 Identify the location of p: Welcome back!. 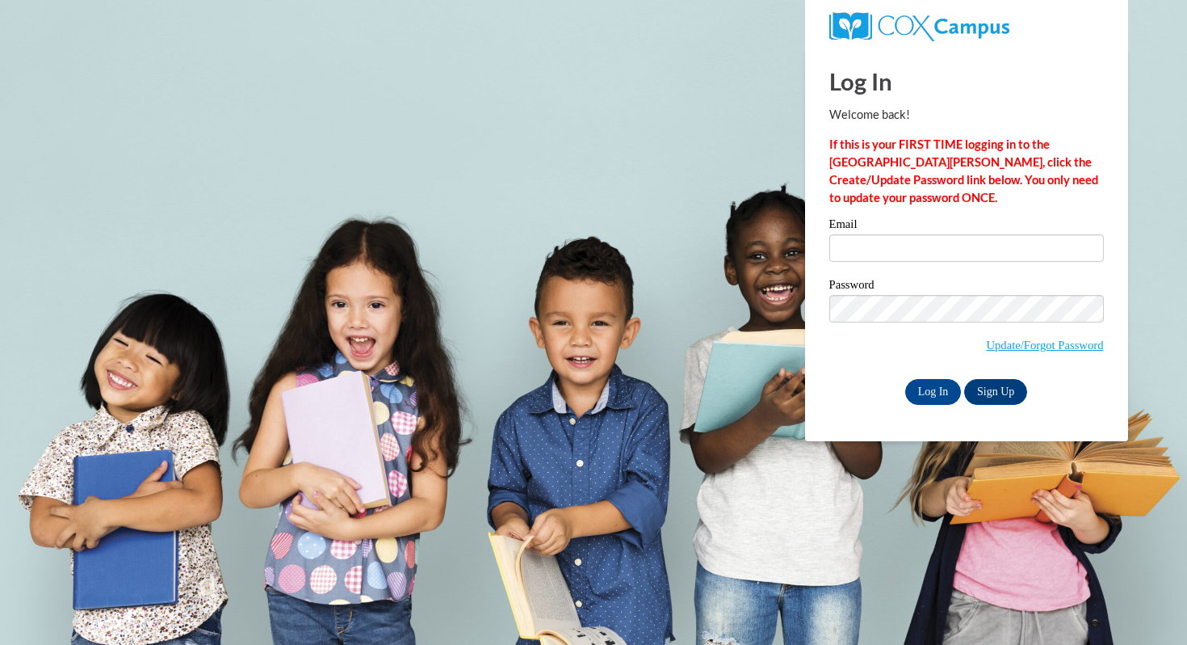
(967, 115).